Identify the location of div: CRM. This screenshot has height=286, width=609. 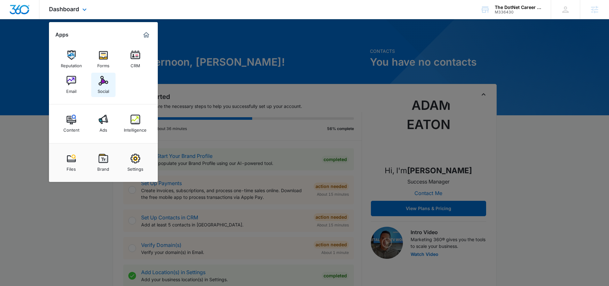
(135, 64).